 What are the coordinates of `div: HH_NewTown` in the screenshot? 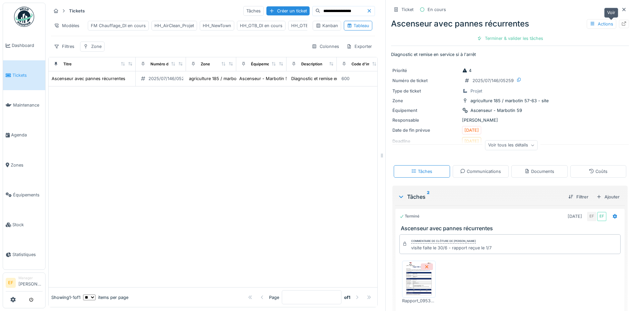 It's located at (217, 25).